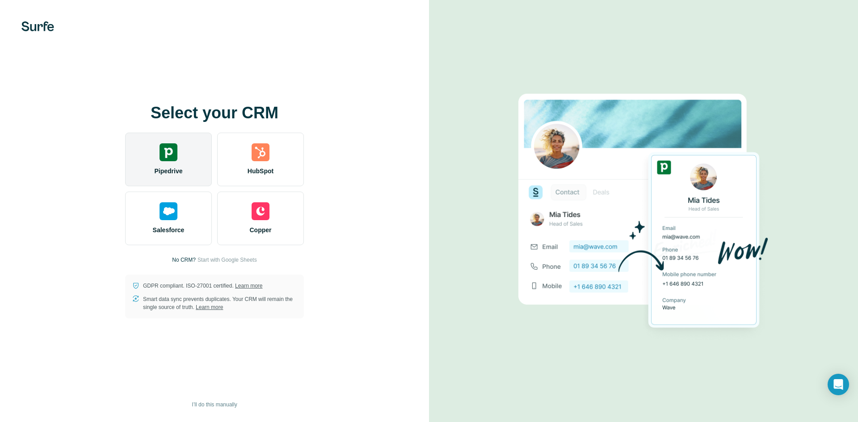 The height and width of the screenshot is (422, 858). What do you see at coordinates (643, 211) in the screenshot?
I see `img: PIPEDRIVE image` at bounding box center [643, 211].